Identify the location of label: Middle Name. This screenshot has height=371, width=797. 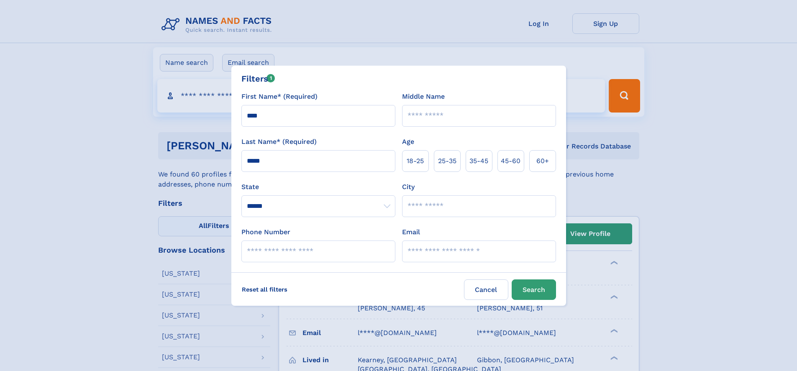
(423, 97).